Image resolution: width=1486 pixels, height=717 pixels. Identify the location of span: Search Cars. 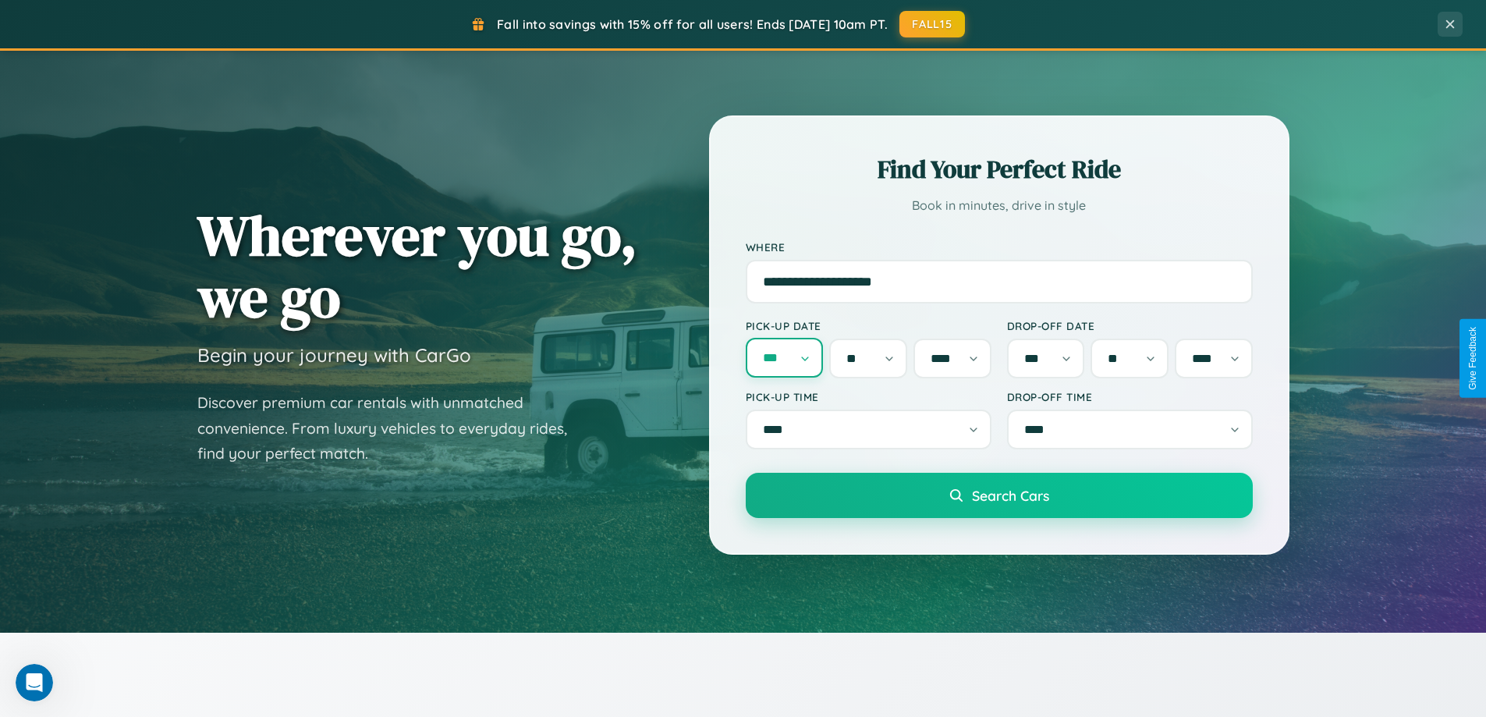
(1010, 495).